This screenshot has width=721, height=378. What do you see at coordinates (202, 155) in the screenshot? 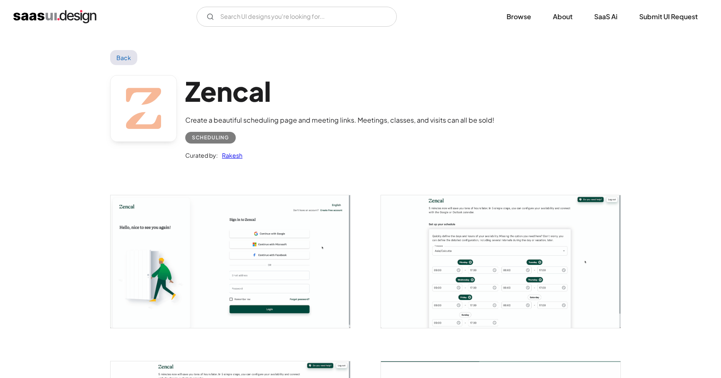
I see `div: Curated by:` at bounding box center [202, 155].